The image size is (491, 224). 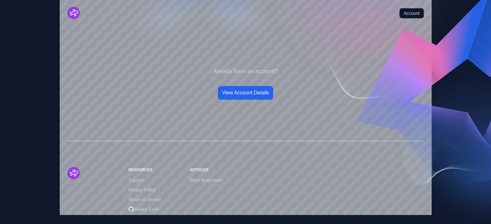 I want to click on a: Support, so click(x=136, y=180).